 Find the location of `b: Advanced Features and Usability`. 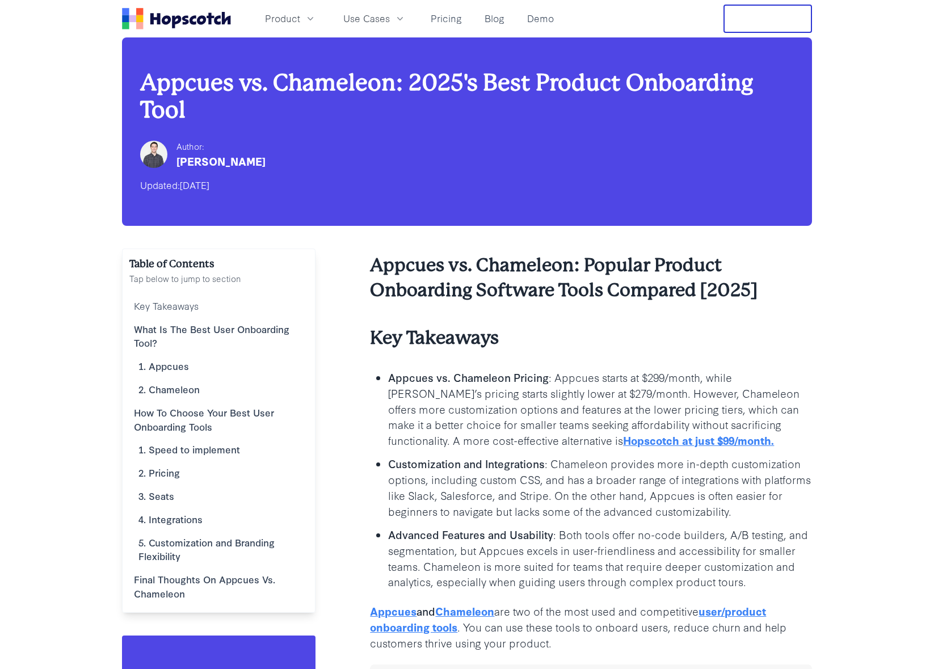

b: Advanced Features and Usability is located at coordinates (470, 534).